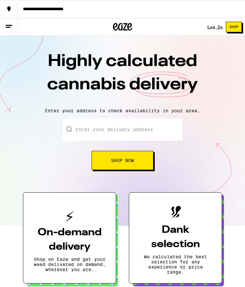 The height and width of the screenshot is (287, 245). Describe the element at coordinates (176, 238) in the screenshot. I see `button: Dank selectionWe calculated the best selection for any experience or price range.` at that location.